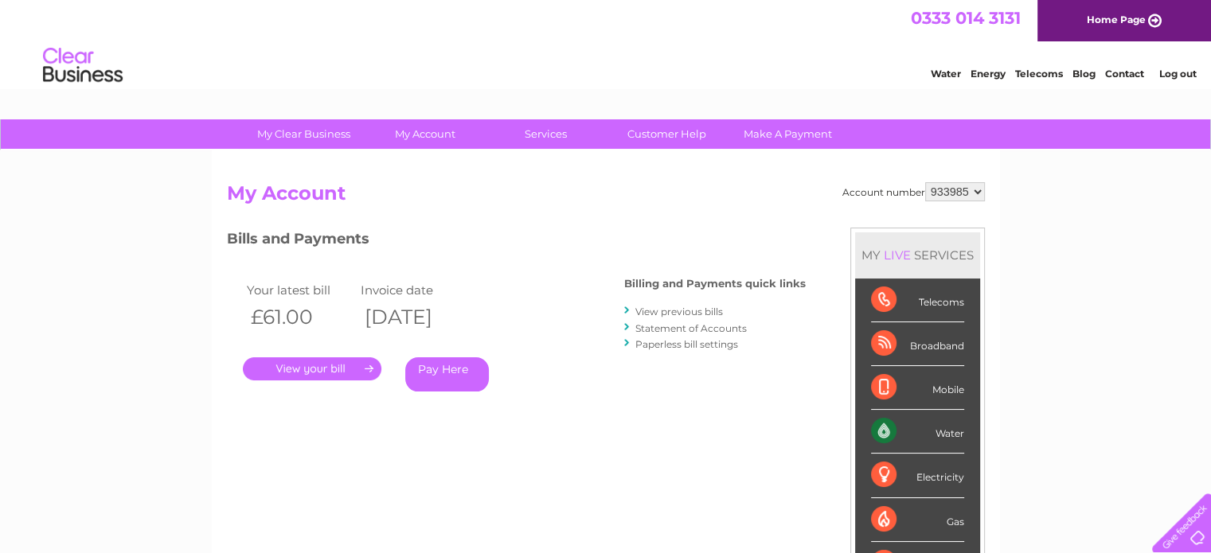  Describe the element at coordinates (917, 520) in the screenshot. I see `div: Gas` at that location.